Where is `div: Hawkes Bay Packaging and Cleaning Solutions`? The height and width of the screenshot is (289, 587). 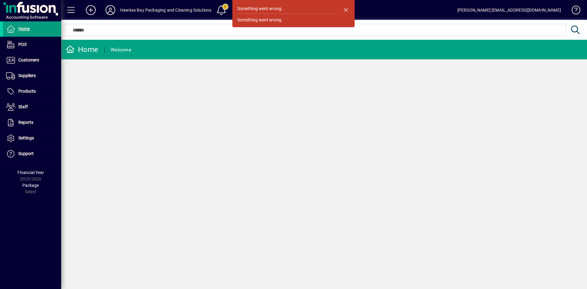
div: Hawkes Bay Packaging and Cleaning Solutions is located at coordinates (166, 10).